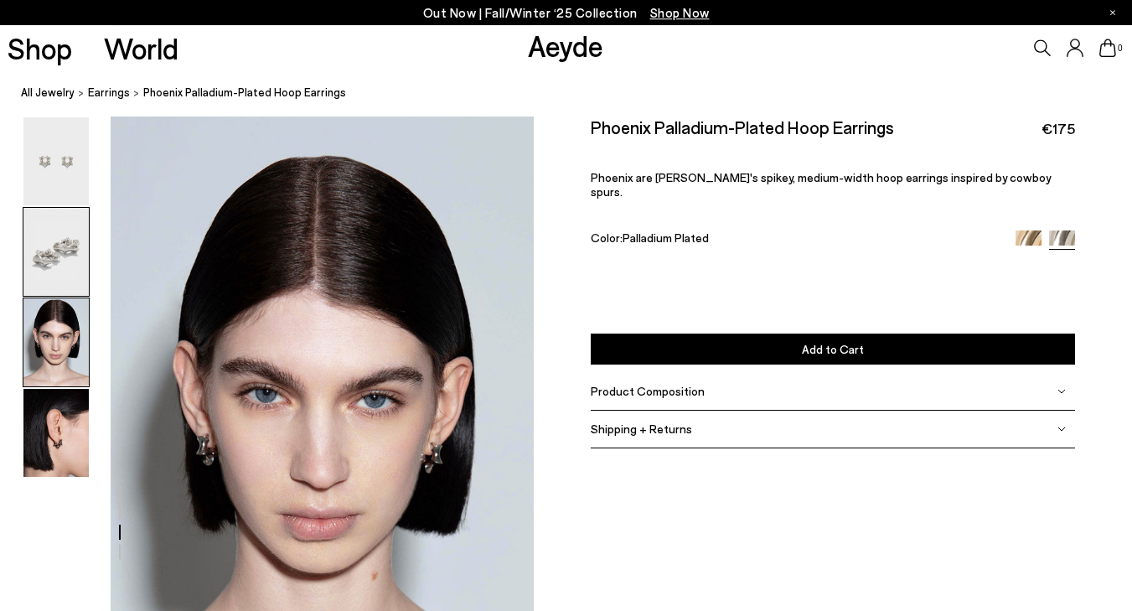 Image resolution: width=1132 pixels, height=611 pixels. Describe the element at coordinates (39, 48) in the screenshot. I see `a: Shop` at that location.